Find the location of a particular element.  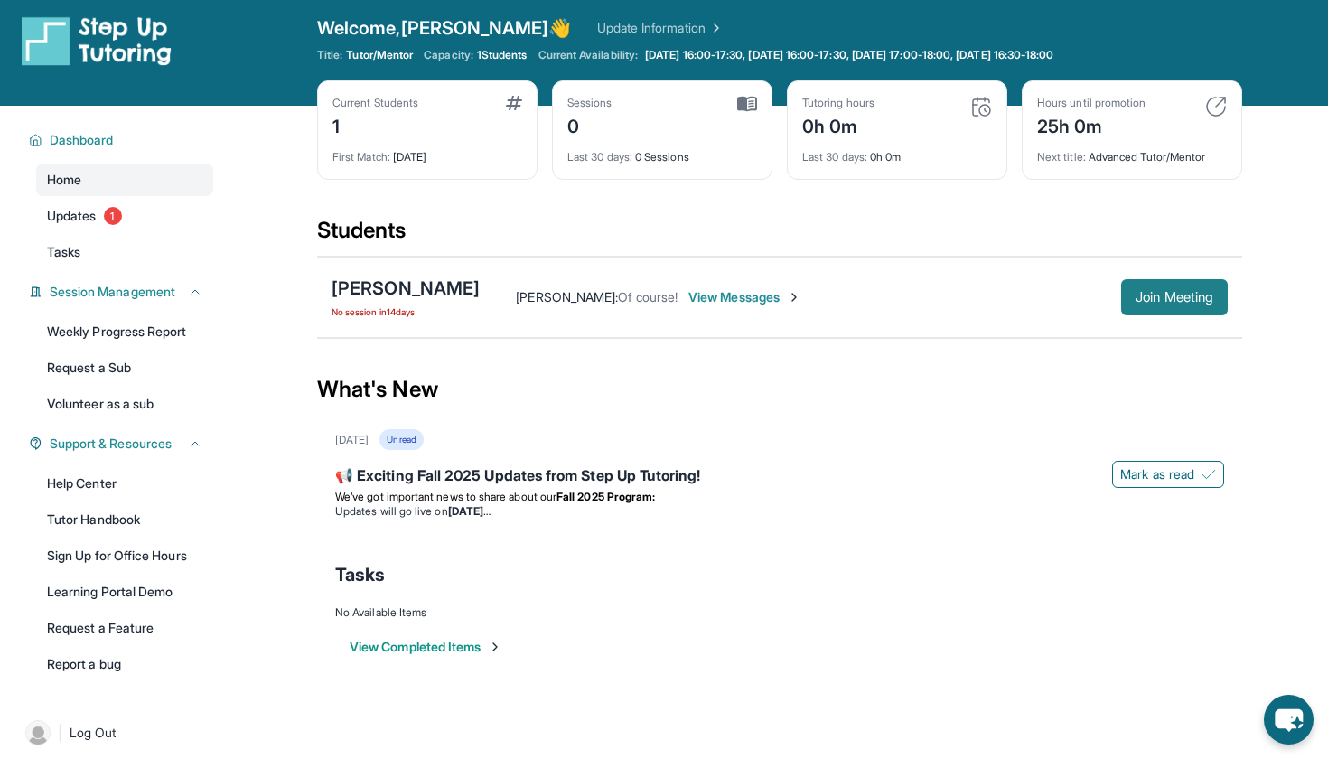

a: Tasks is located at coordinates (125, 252).